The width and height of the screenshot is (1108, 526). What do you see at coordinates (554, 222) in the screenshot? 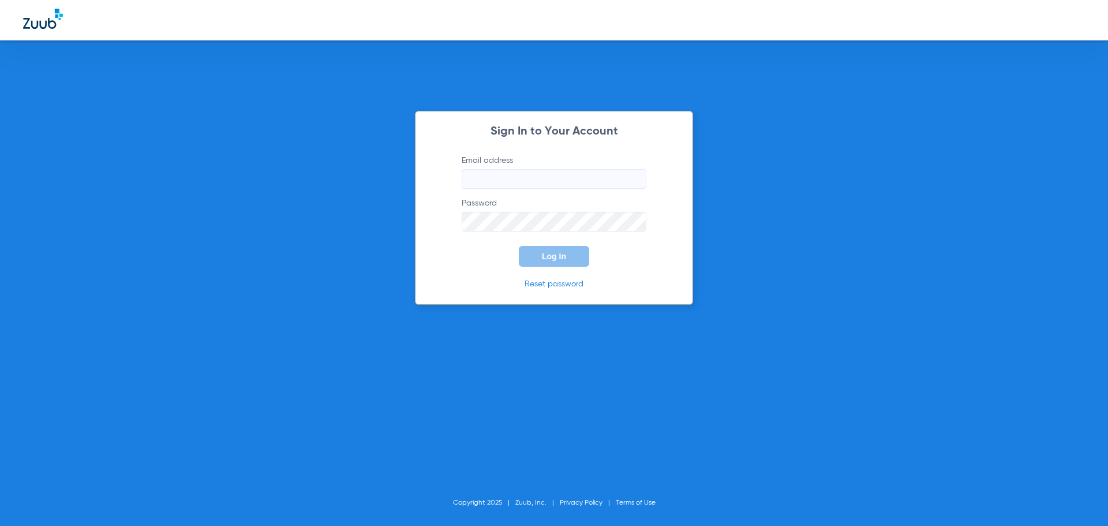
I see `input: Password` at bounding box center [554, 222].